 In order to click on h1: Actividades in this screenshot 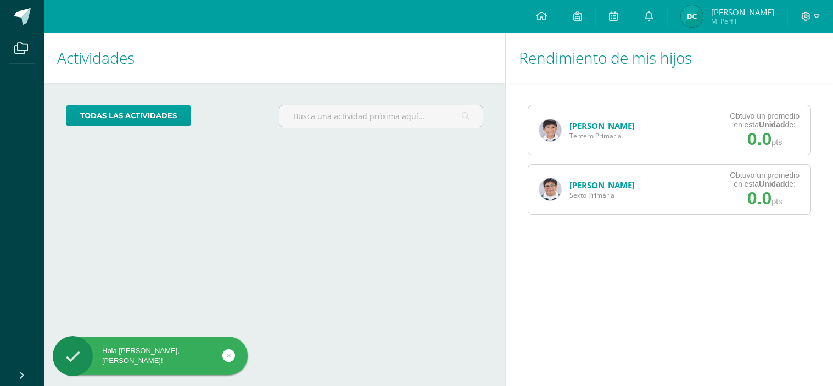, I will do `click(275, 58)`.